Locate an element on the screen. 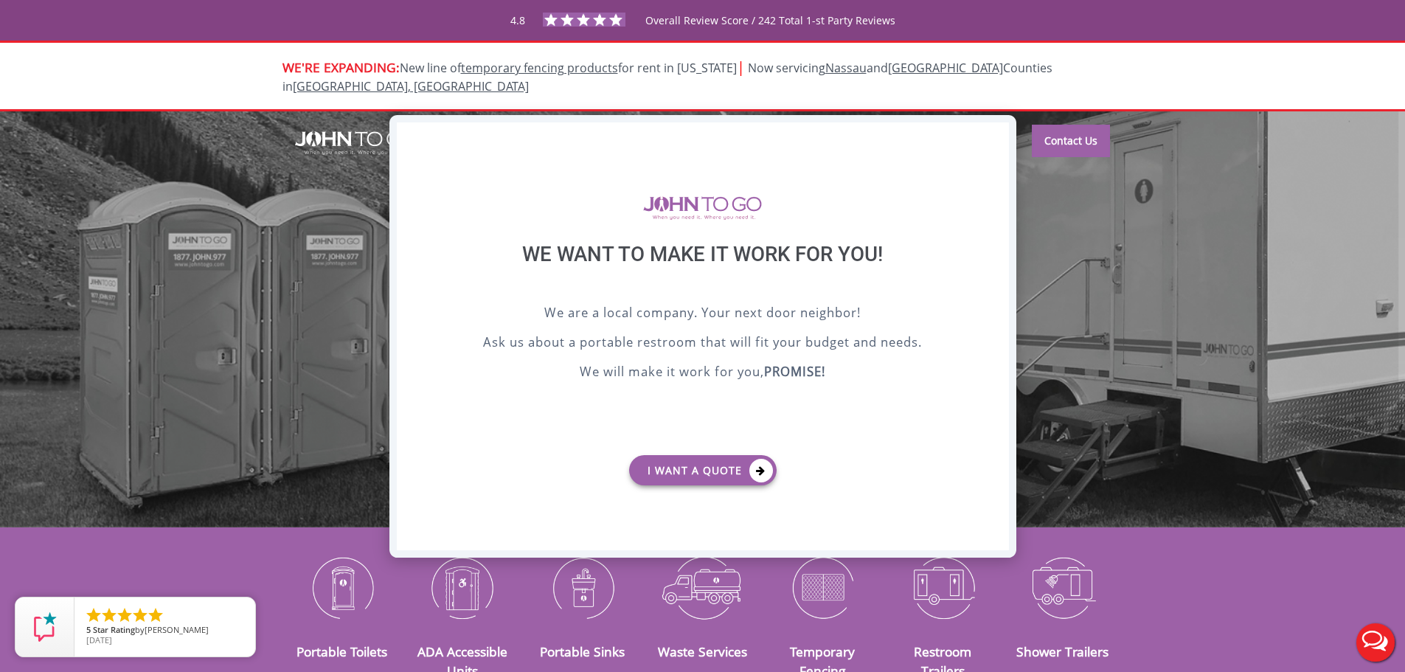 Image resolution: width=1405 pixels, height=672 pixels. span: 5 is located at coordinates (89, 629).